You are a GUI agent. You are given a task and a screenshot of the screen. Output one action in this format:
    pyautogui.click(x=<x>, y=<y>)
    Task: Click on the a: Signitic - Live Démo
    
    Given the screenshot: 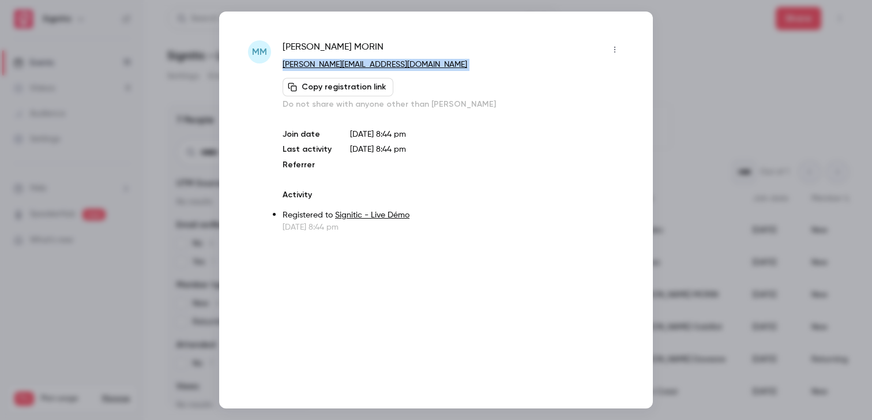 What is the action you would take?
    pyautogui.click(x=372, y=215)
    